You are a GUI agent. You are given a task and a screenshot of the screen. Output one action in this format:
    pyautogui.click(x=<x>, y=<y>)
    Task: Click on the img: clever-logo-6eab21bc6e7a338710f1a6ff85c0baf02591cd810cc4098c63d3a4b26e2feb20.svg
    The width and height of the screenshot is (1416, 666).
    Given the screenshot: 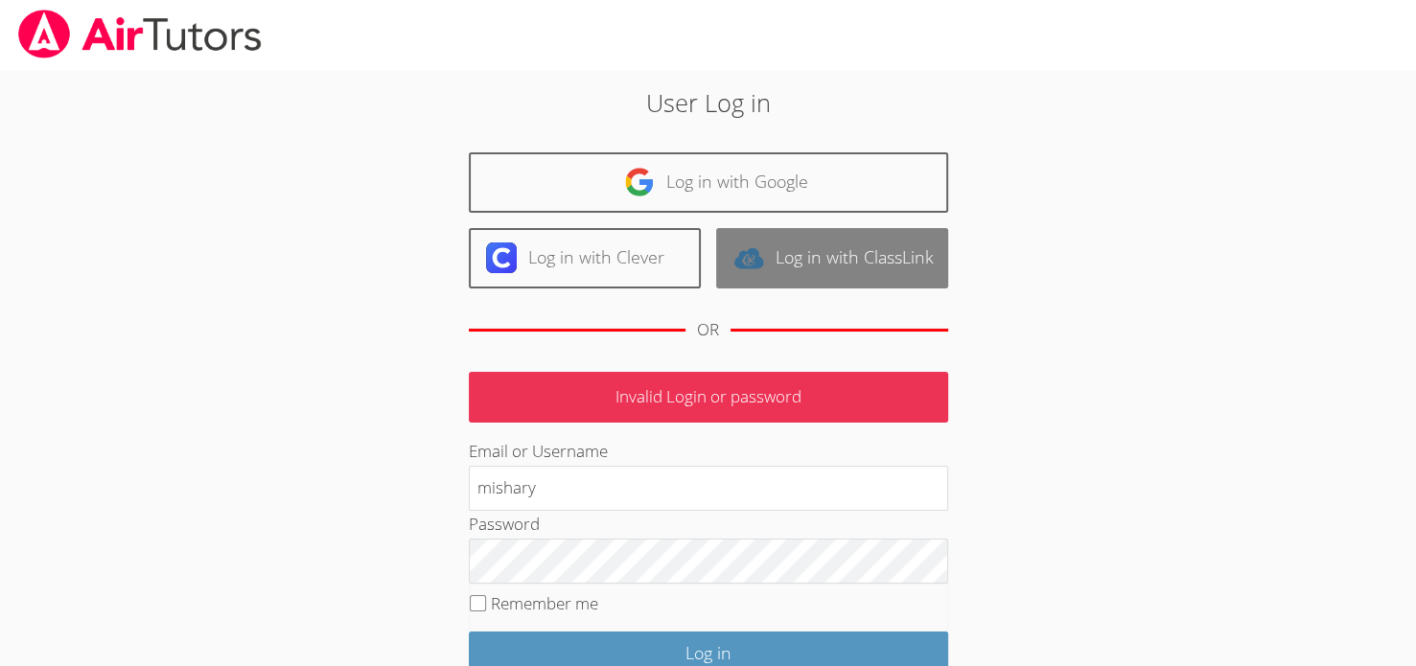 What is the action you would take?
    pyautogui.click(x=502, y=258)
    